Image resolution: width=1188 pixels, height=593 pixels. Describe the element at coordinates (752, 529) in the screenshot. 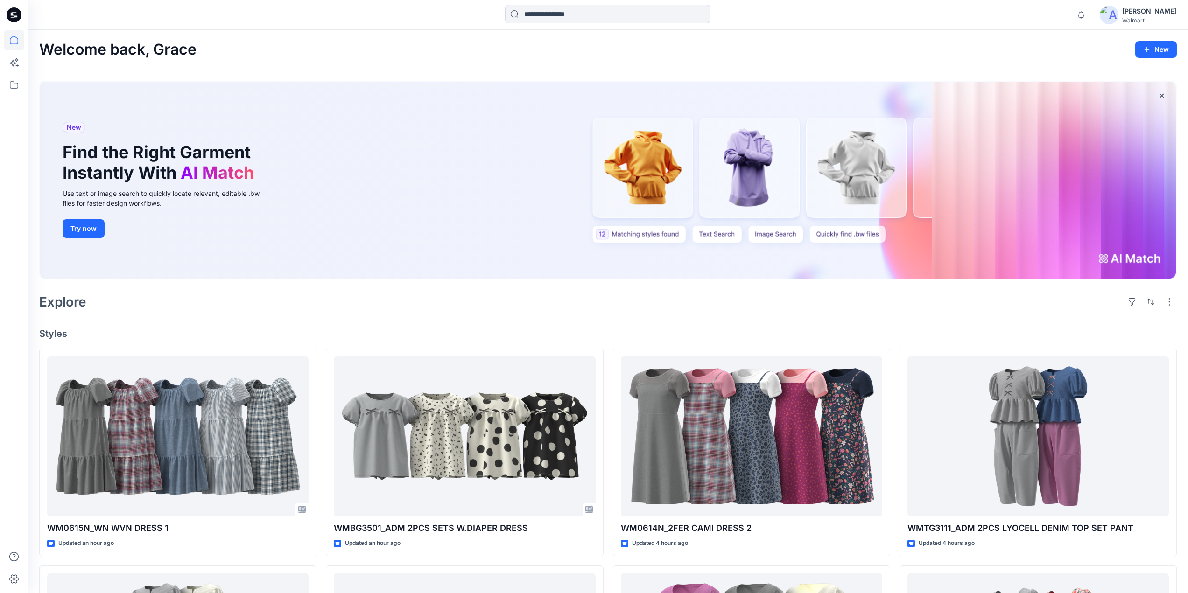

I see `p: WM0614N_2FER CAMI DRESS 2` at that location.